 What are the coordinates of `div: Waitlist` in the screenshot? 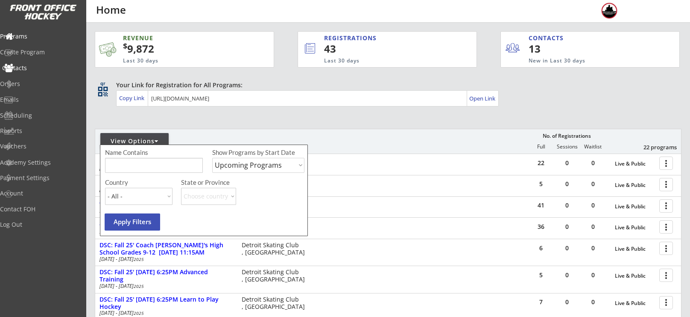 It's located at (593, 147).